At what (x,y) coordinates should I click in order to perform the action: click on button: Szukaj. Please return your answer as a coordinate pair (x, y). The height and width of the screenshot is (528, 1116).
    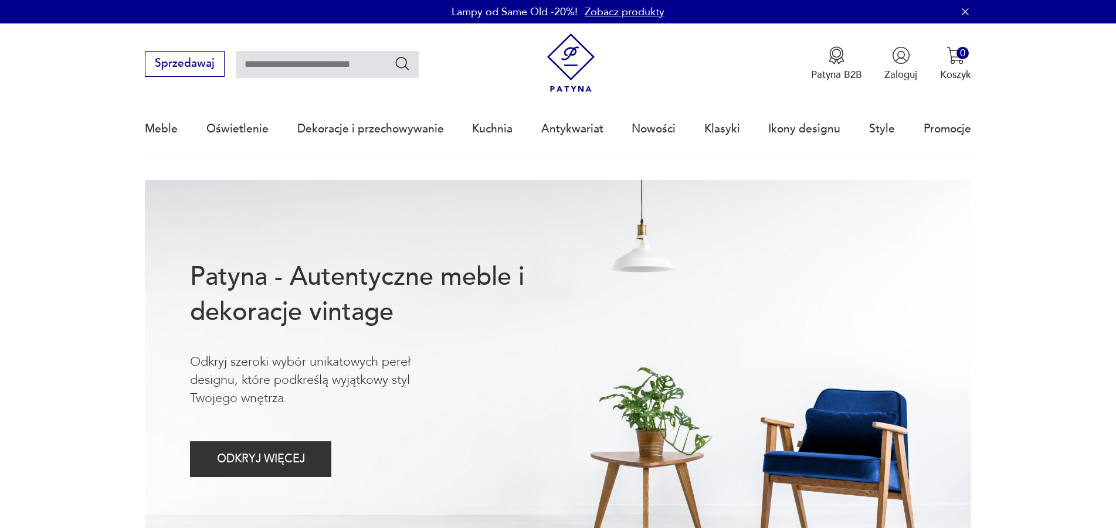
    Looking at the image, I should click on (402, 63).